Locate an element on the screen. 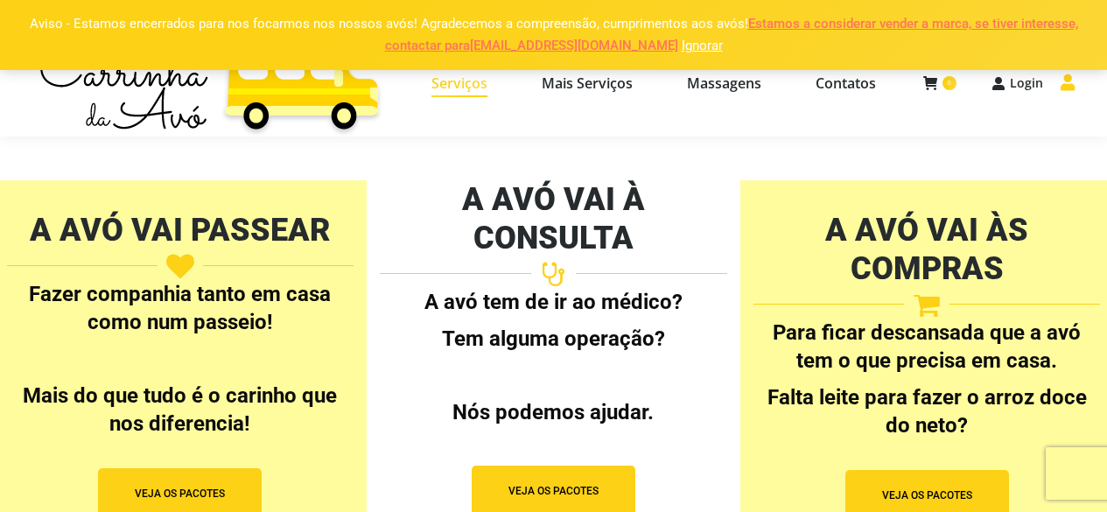  span: Serviços is located at coordinates (459, 83).